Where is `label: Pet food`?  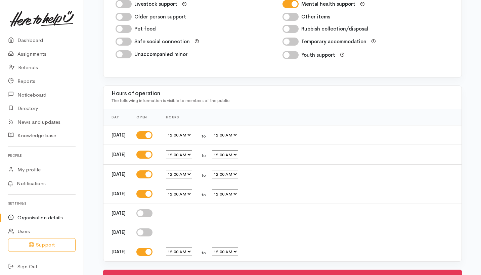 label: Pet food is located at coordinates (145, 29).